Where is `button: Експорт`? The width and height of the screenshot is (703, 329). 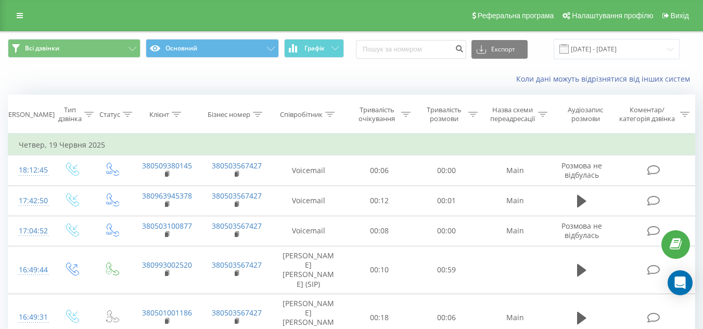
button: Експорт is located at coordinates (499, 49).